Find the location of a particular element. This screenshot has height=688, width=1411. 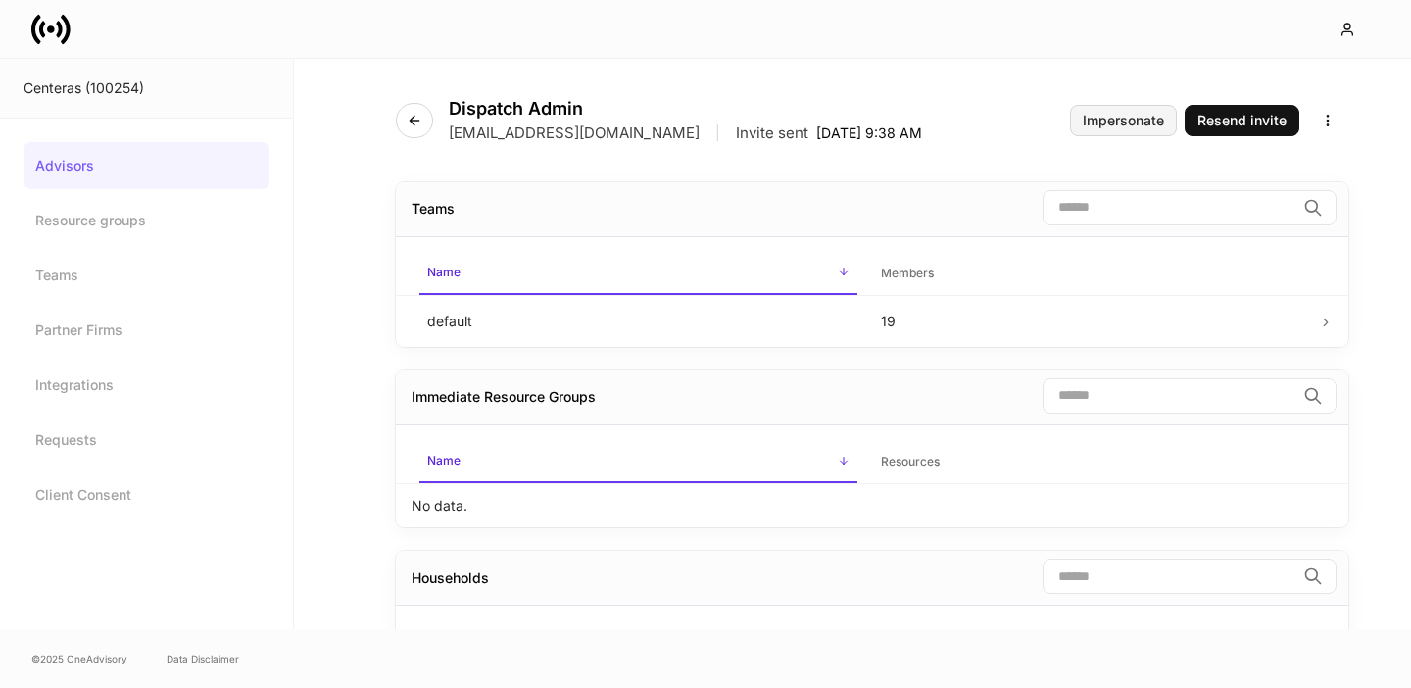

td: default is located at coordinates (638, 320).